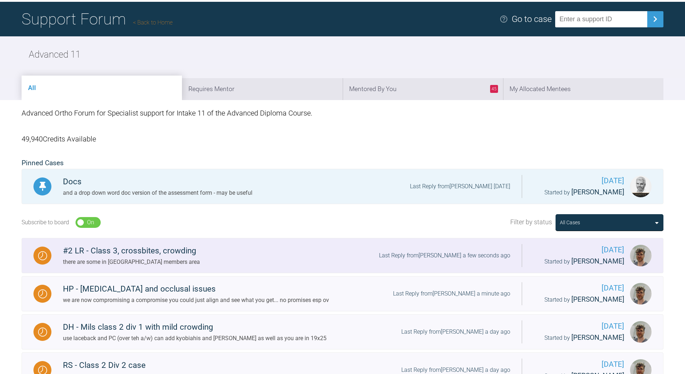  What do you see at coordinates (102, 88) in the screenshot?
I see `li: All` at bounding box center [102, 88].